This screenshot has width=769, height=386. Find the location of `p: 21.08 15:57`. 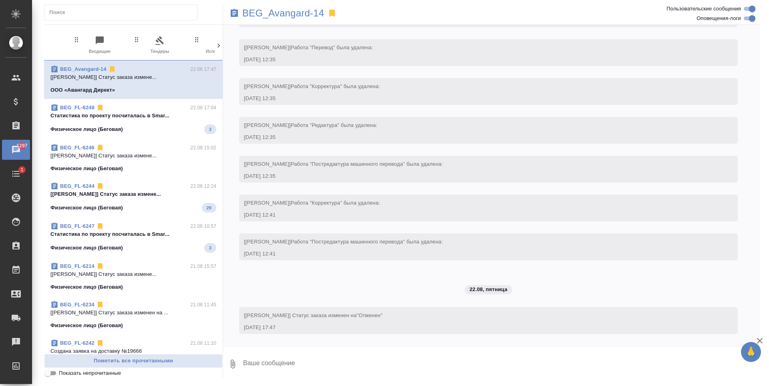

p: 21.08 15:57 is located at coordinates (203, 266).